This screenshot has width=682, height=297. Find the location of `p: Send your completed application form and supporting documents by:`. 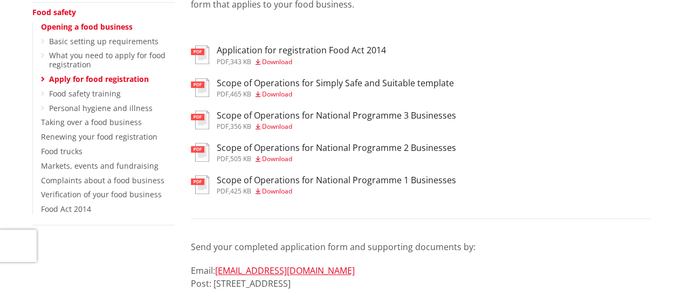

p: Send your completed application form and supporting documents by: is located at coordinates (421, 247).